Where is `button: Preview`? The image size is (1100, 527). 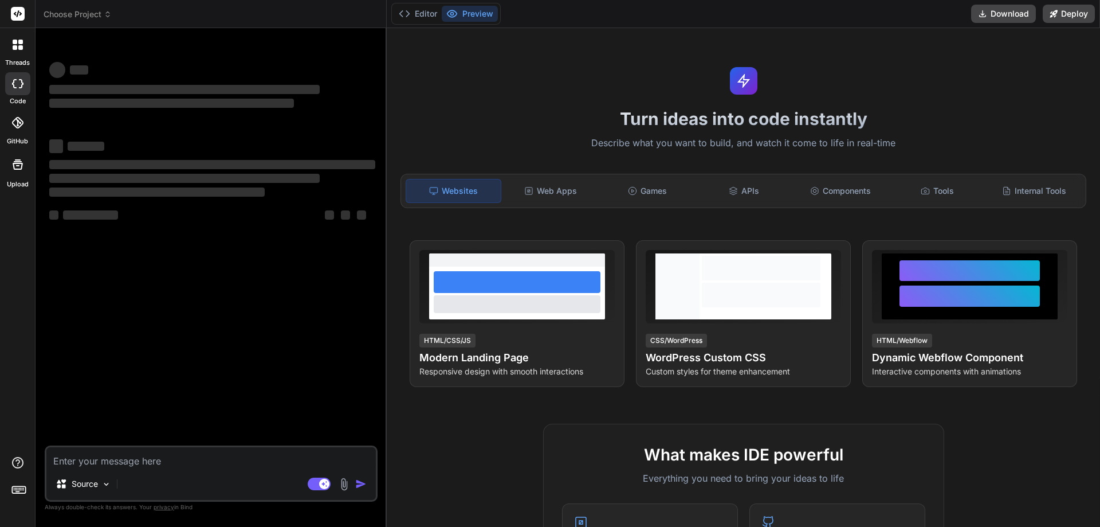 button: Preview is located at coordinates (470, 14).